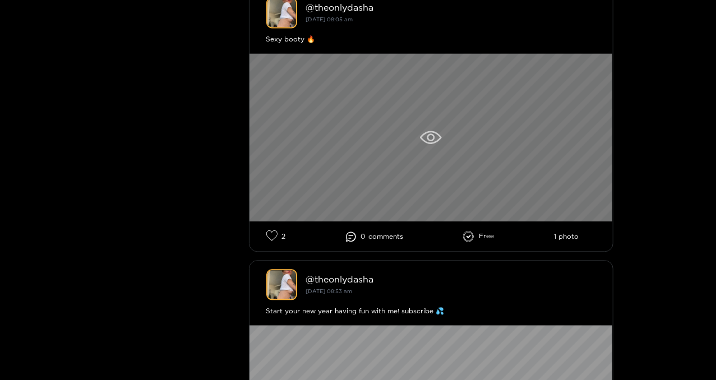 This screenshot has height=380, width=716. What do you see at coordinates (375, 237) in the screenshot?
I see `li: 0` at bounding box center [375, 237].